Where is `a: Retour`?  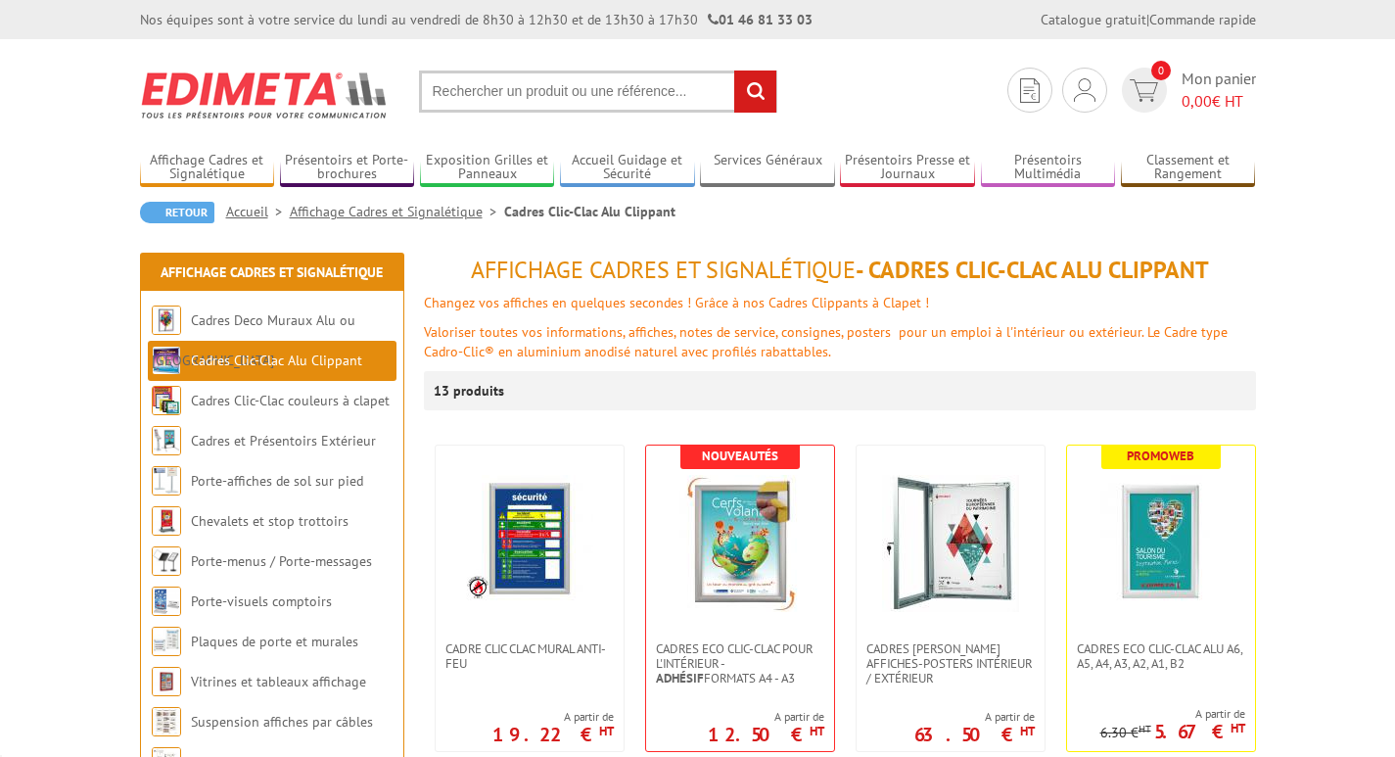 a: Retour is located at coordinates (177, 212).